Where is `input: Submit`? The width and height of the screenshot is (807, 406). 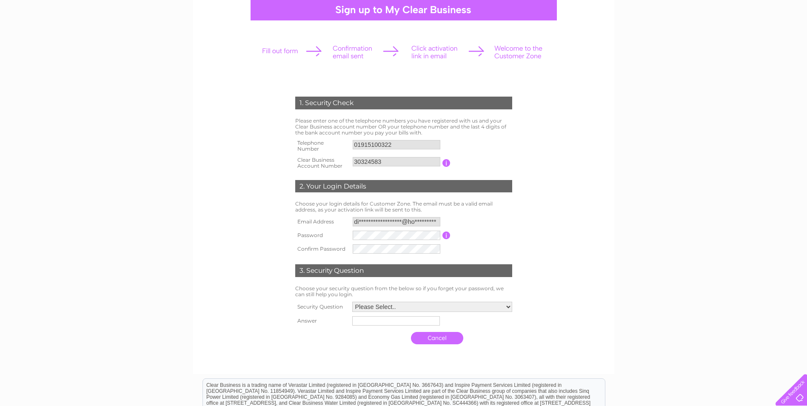
input: Submit is located at coordinates (380, 338).